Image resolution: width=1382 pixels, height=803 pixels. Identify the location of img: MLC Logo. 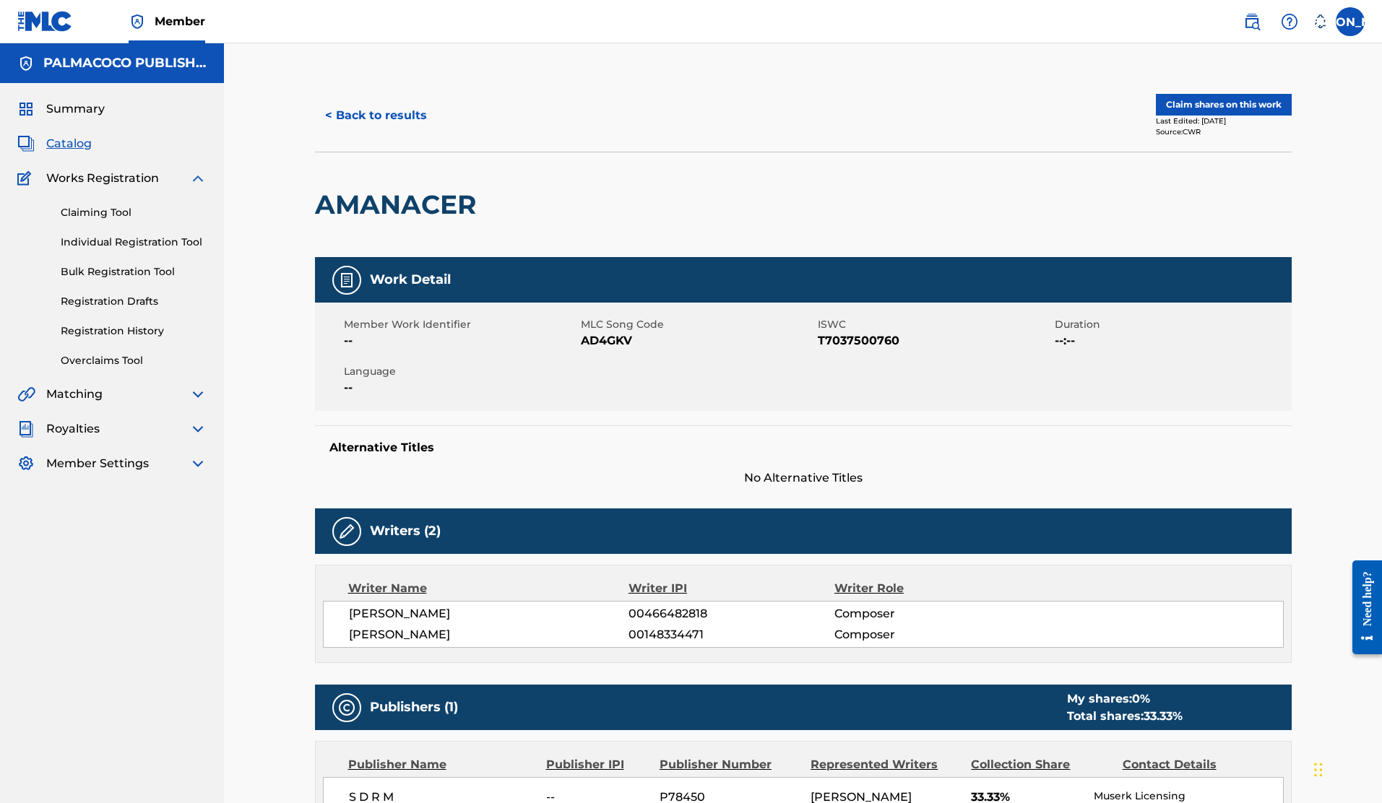
(45, 21).